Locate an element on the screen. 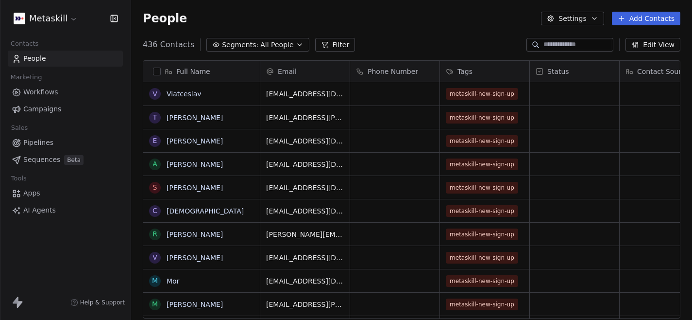 This screenshot has height=320, width=692. a: AI Agents is located at coordinates (65, 210).